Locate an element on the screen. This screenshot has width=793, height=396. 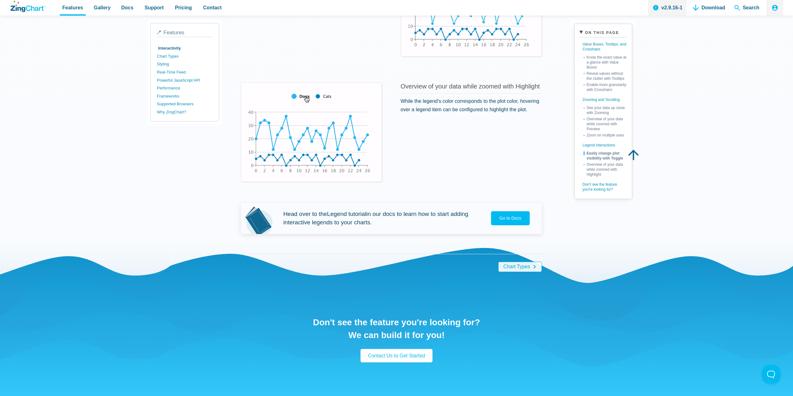
img: book is located at coordinates (259, 218).